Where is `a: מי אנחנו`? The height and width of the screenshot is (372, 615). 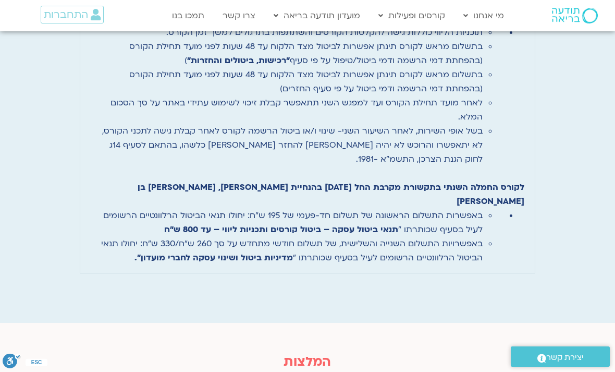
a: מי אנחנו is located at coordinates (484, 16).